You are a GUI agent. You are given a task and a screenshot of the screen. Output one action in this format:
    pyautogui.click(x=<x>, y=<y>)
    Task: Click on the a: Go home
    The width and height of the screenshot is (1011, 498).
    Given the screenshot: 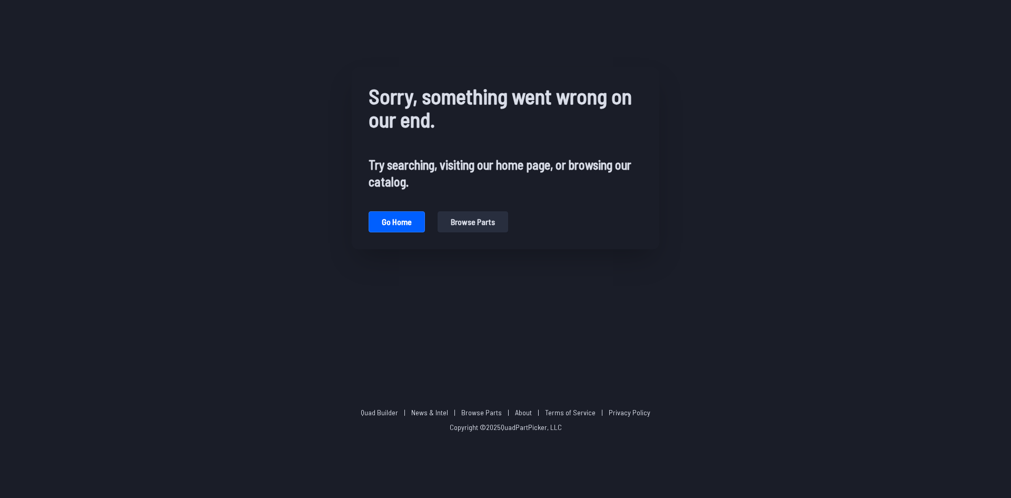 What is the action you would take?
    pyautogui.click(x=397, y=222)
    